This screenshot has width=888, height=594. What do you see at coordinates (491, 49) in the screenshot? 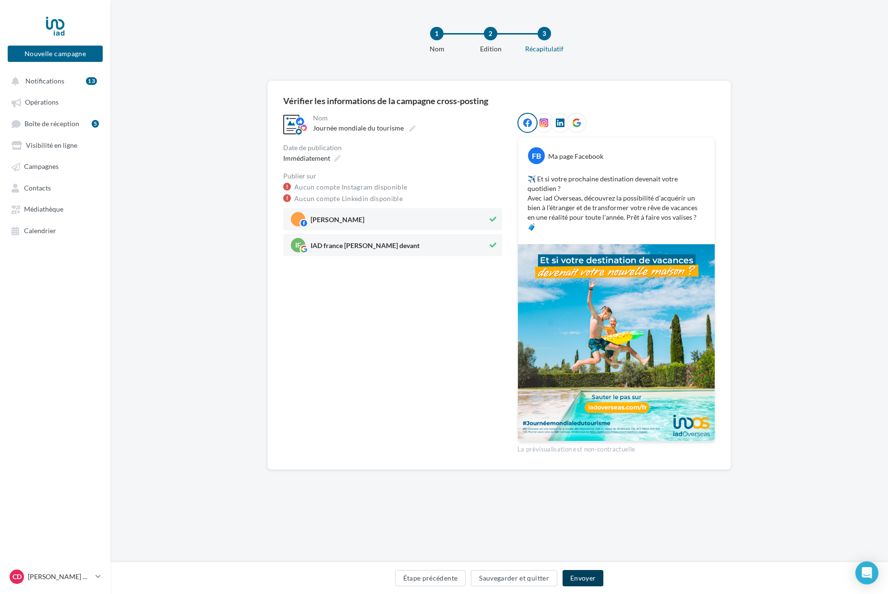
I see `div: Edition` at bounding box center [491, 49].